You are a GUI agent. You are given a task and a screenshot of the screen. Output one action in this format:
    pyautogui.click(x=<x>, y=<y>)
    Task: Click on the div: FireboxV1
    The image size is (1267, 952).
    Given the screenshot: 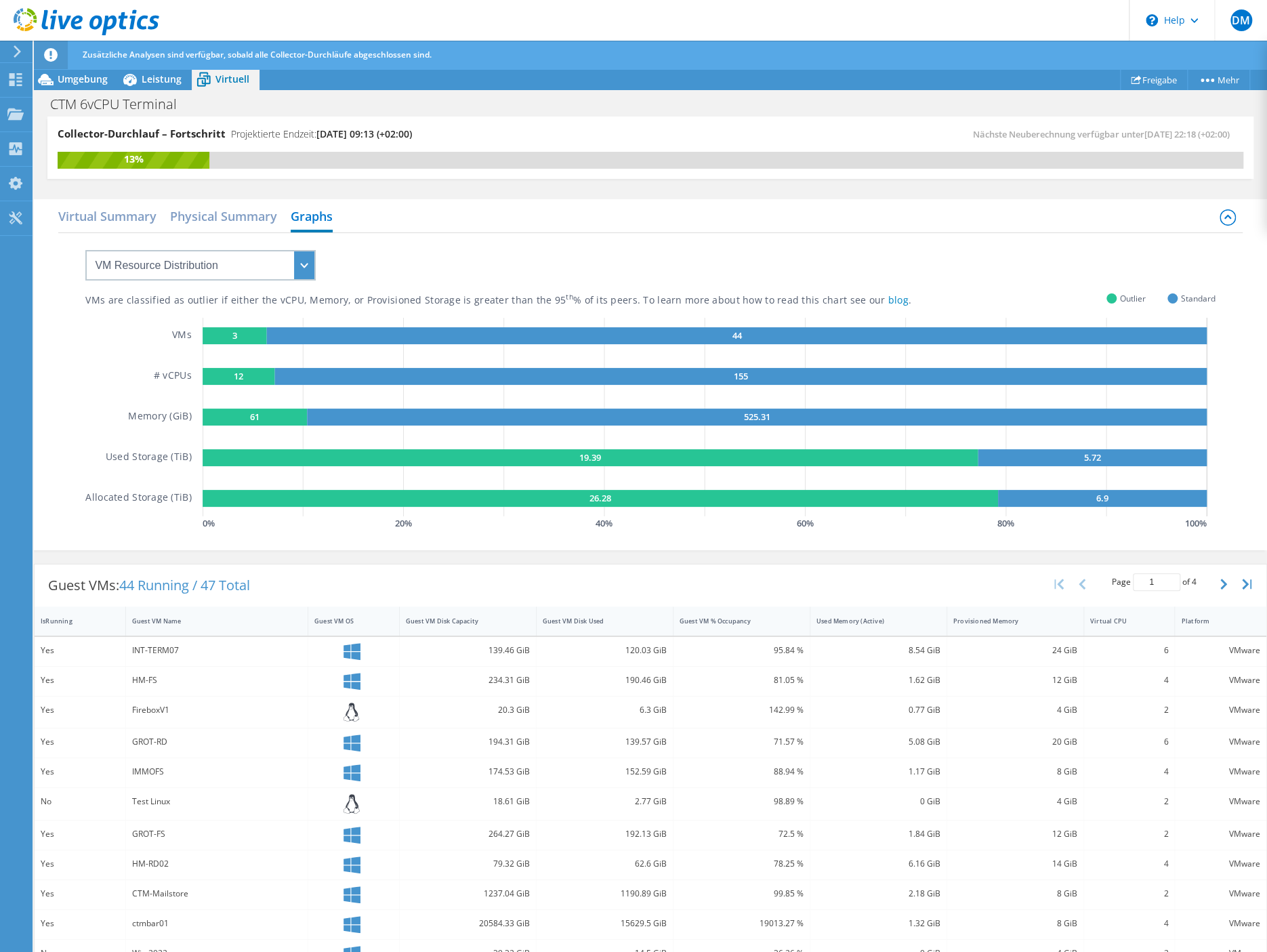 What is the action you would take?
    pyautogui.click(x=217, y=710)
    